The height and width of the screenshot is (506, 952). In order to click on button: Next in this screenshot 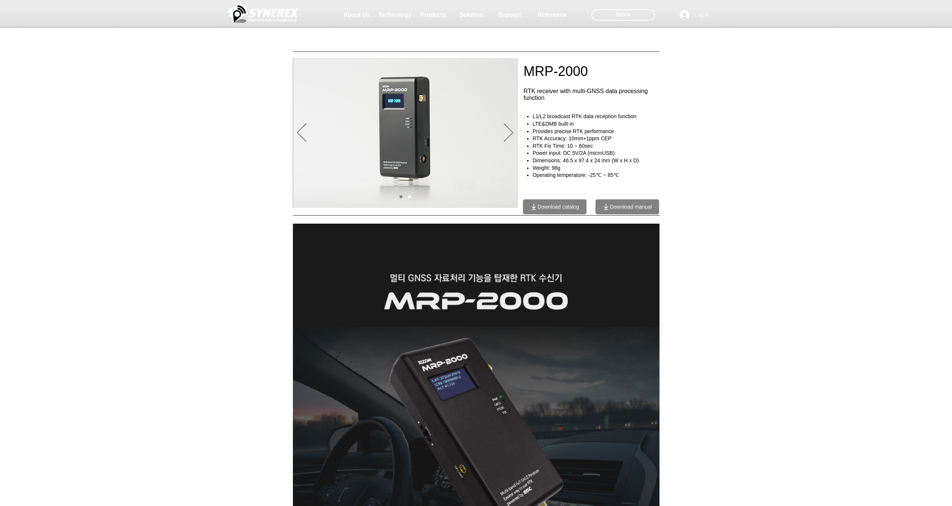, I will do `click(508, 133)`.